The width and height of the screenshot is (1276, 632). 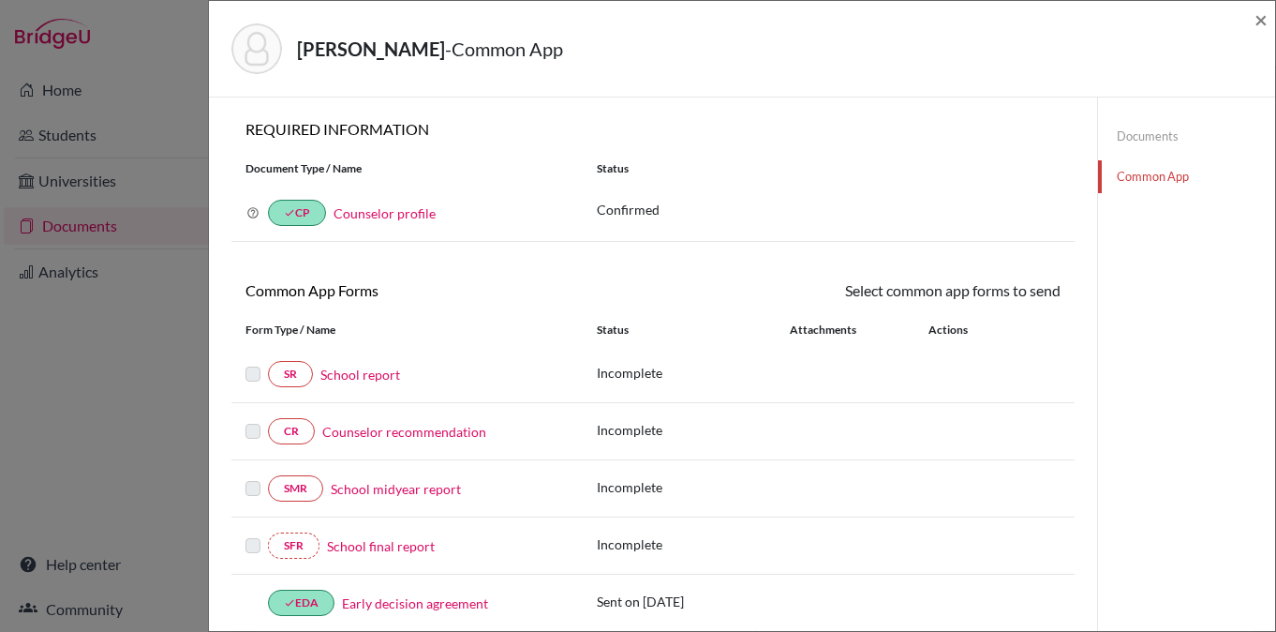 What do you see at coordinates (848, 330) in the screenshot?
I see `div: Attachments` at bounding box center [848, 330].